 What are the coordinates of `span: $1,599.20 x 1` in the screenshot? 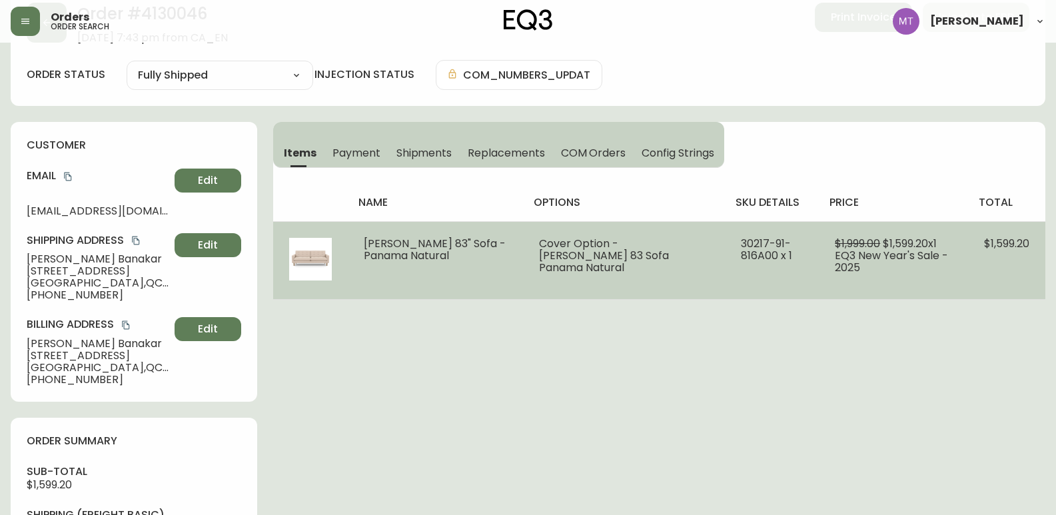 It's located at (909, 243).